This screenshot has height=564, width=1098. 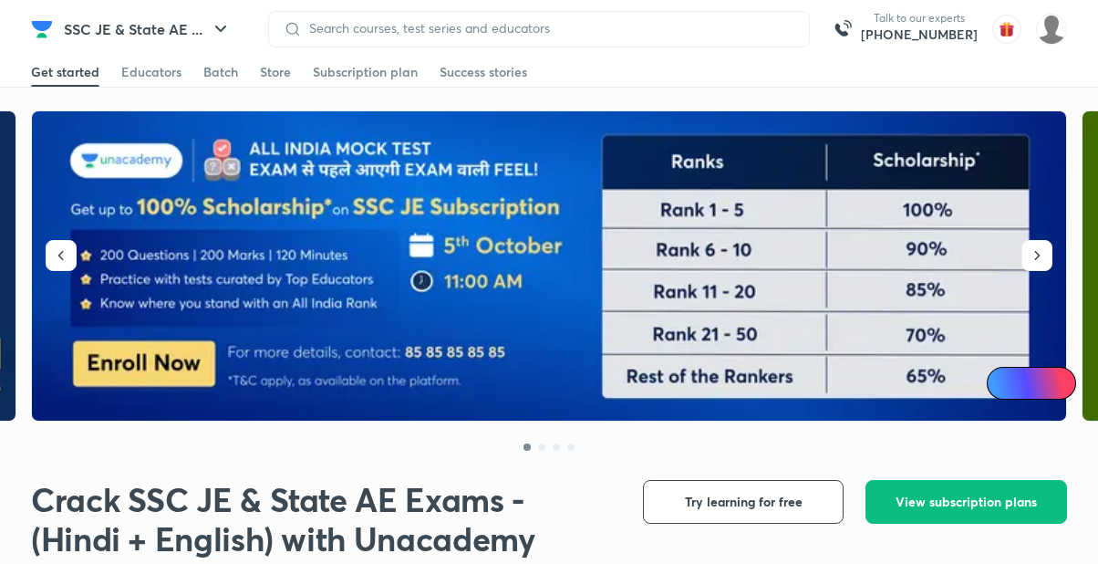 I want to click on a: Educators, so click(x=151, y=72).